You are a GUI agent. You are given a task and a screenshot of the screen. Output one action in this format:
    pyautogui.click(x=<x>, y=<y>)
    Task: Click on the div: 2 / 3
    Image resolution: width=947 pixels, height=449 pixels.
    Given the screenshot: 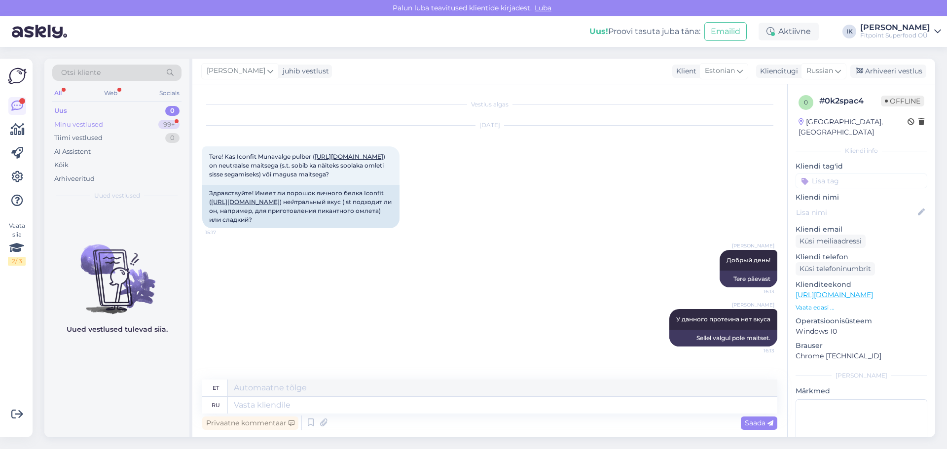 What is the action you would take?
    pyautogui.click(x=17, y=261)
    